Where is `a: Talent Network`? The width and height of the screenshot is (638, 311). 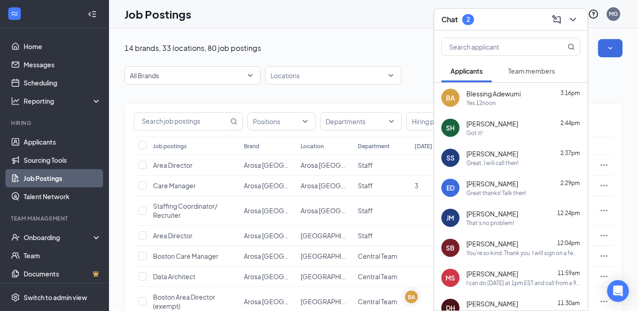
a: Talent Network is located at coordinates (62, 196).